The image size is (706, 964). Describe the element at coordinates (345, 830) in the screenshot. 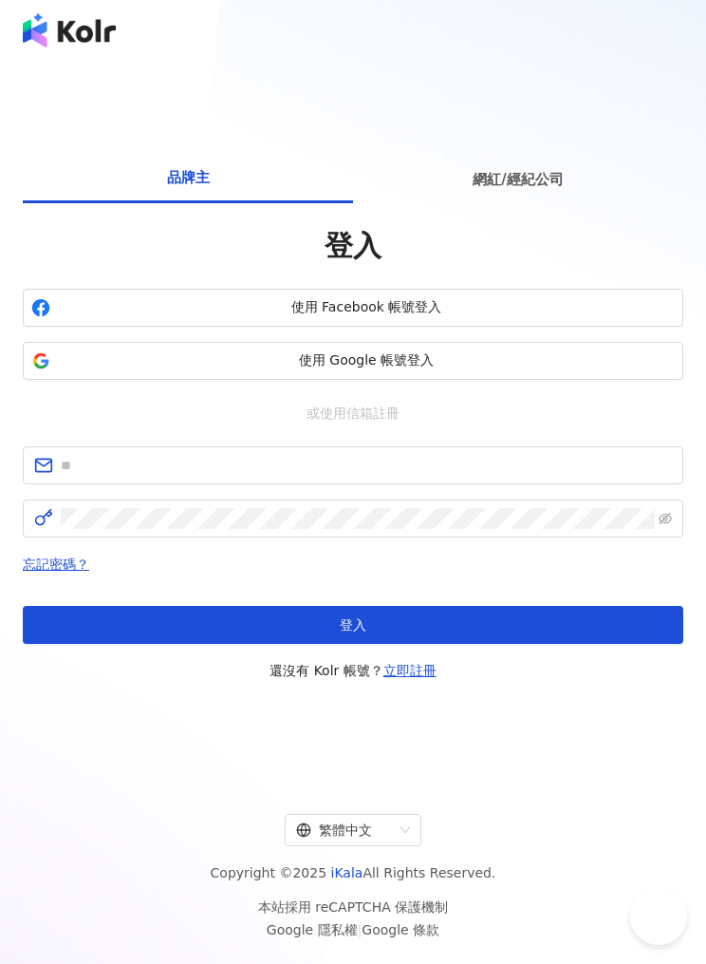

I see `div: 繁體中文` at that location.